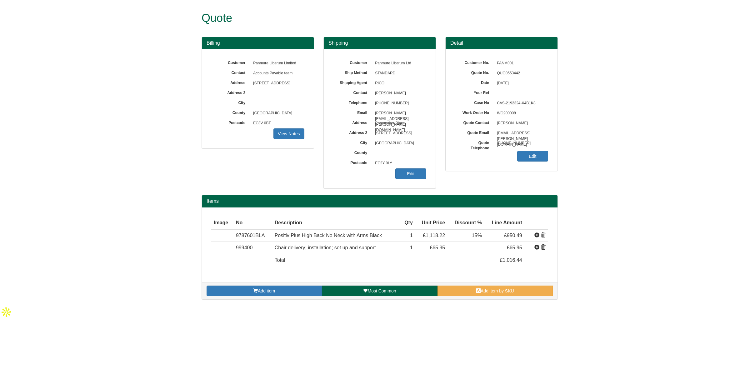  I want to click on label: Case No, so click(475, 102).